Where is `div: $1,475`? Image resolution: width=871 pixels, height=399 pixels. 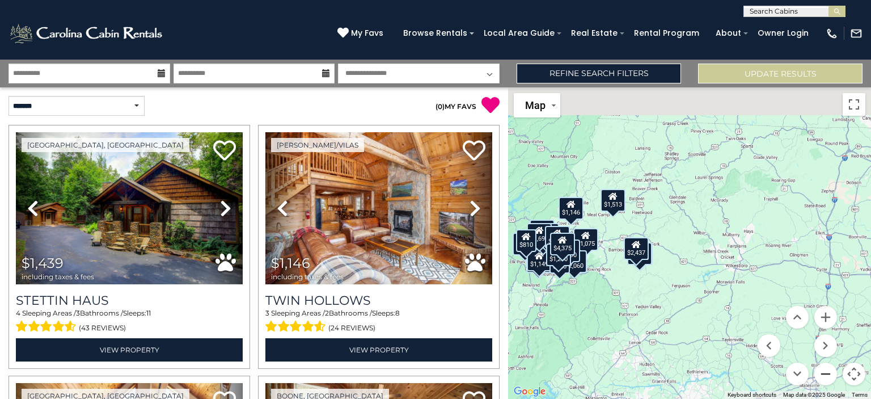 div: $1,475 is located at coordinates (557, 236).